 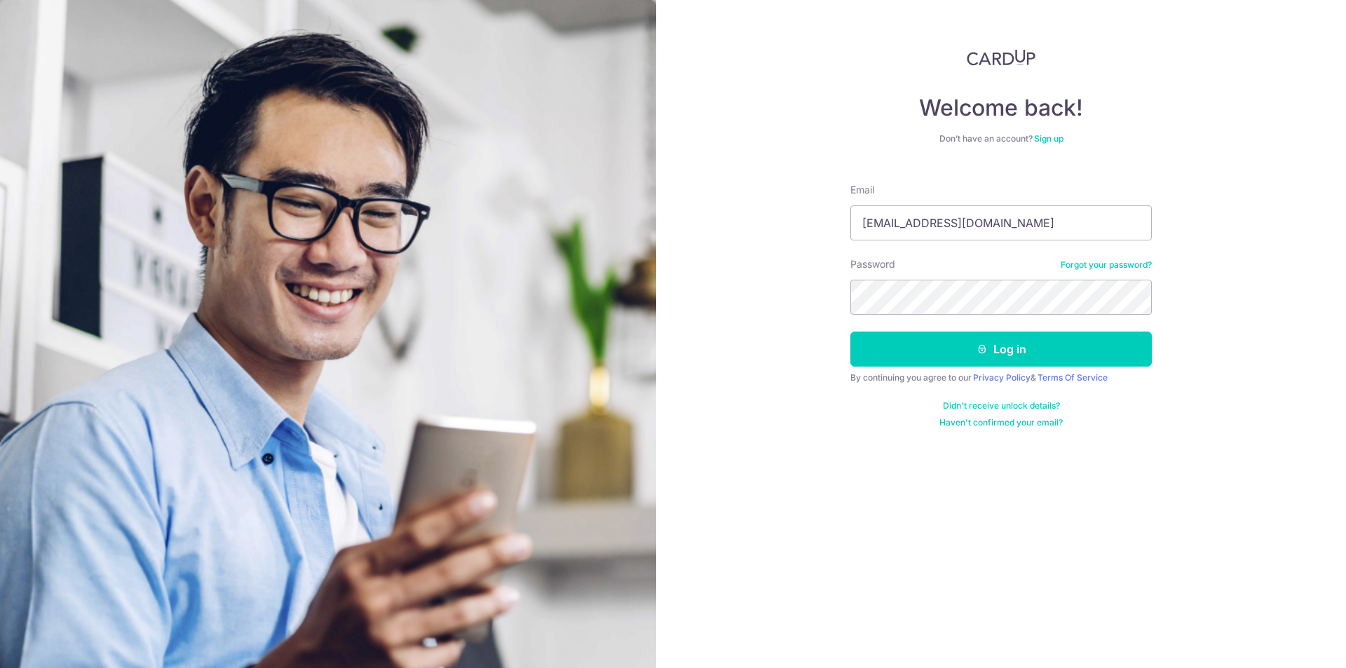 What do you see at coordinates (1001, 406) in the screenshot?
I see `a: Didn't receive unlock details?` at bounding box center [1001, 406].